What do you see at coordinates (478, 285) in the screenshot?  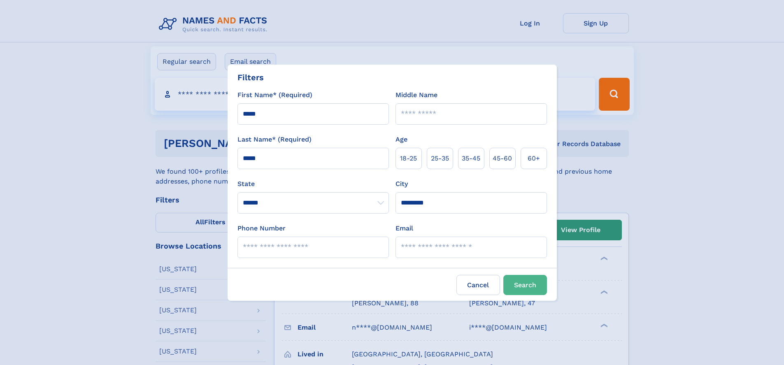 I see `label: Cancel` at bounding box center [478, 285].